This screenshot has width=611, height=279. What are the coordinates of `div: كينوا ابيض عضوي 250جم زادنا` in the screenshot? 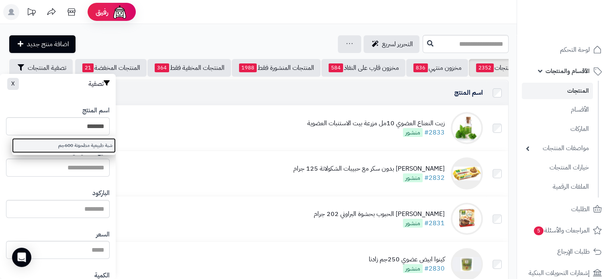 It's located at (407, 260).